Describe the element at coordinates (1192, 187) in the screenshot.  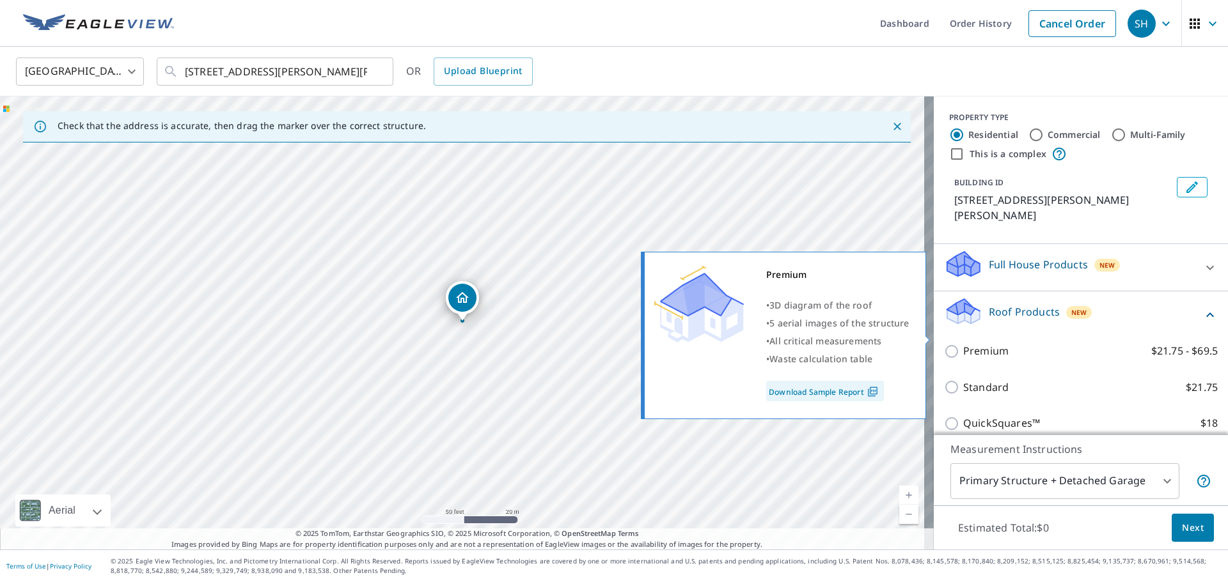
I see `button: Edit building 1` at that location.